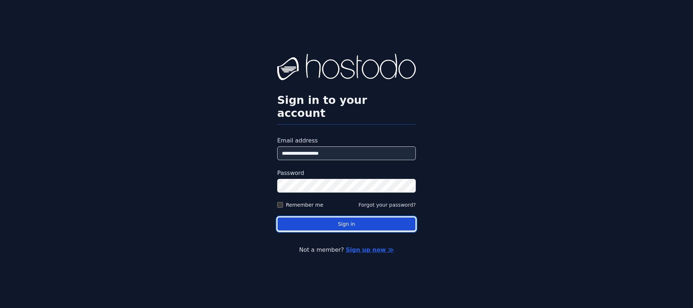  I want to click on label: Email address, so click(347, 141).